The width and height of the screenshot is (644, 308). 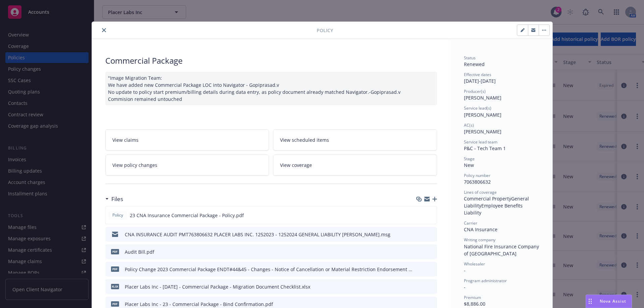 I want to click on a: View coverage, so click(x=355, y=165).